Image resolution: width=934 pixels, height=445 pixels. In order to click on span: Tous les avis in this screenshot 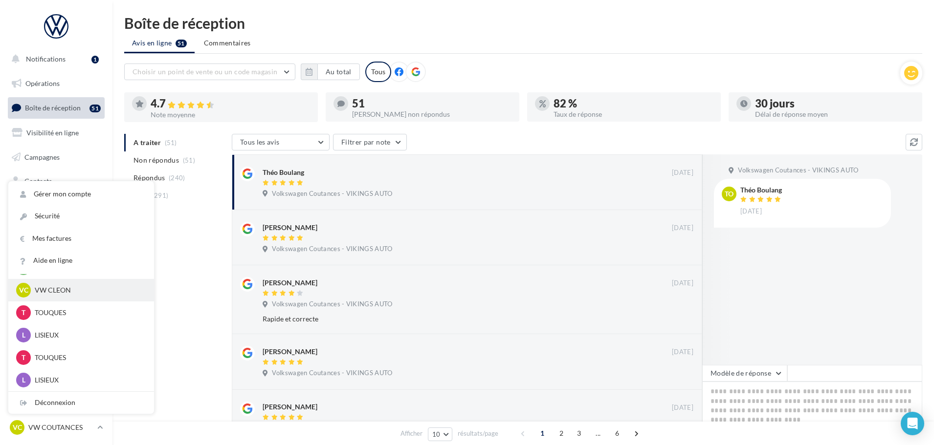, I will do `click(260, 142)`.